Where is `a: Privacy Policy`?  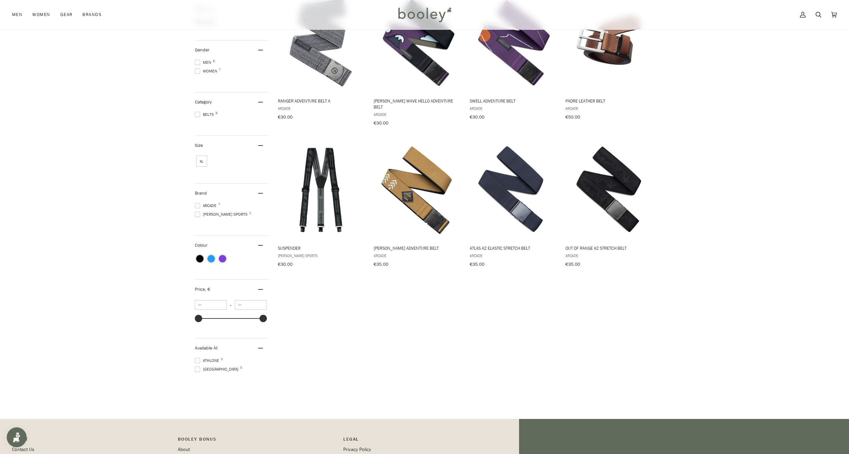 a: Privacy Policy is located at coordinates (357, 449).